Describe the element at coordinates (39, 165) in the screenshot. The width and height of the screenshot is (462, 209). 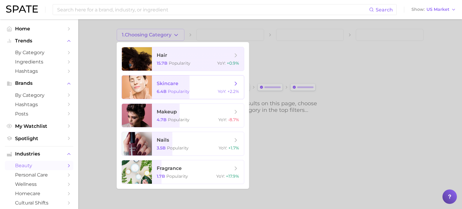
I see `span: beauty` at that location.